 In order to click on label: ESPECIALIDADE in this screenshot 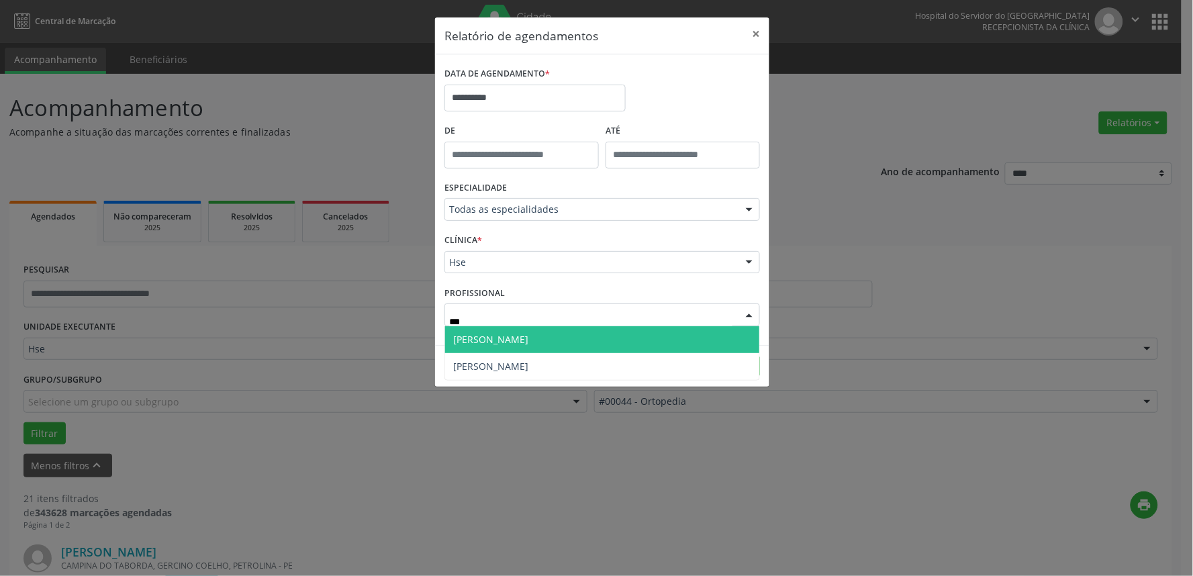, I will do `click(475, 188)`.